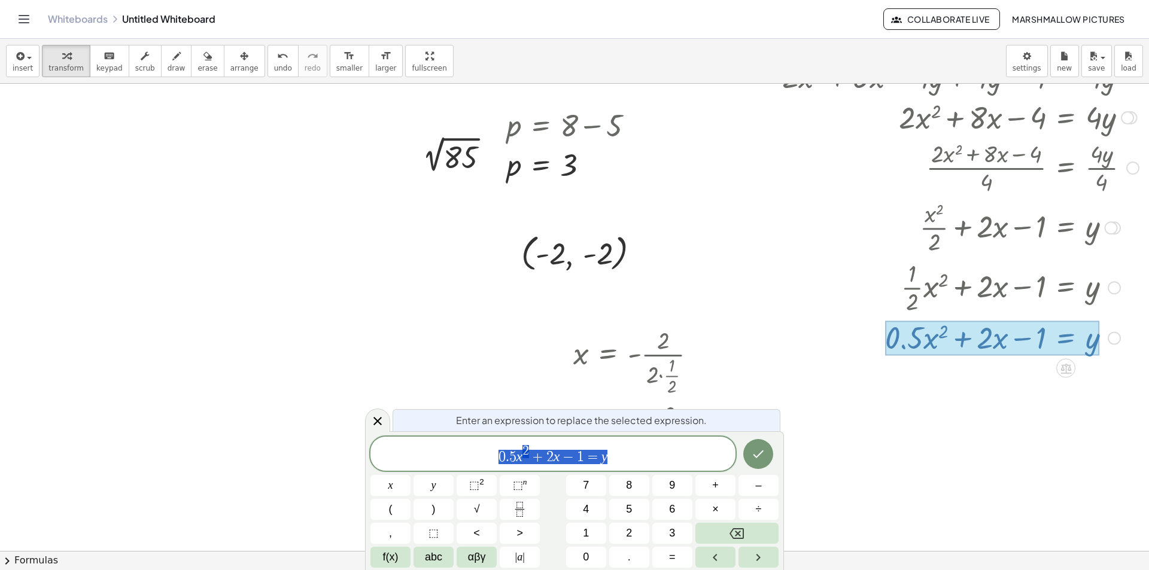 The height and width of the screenshot is (570, 1149). Describe the element at coordinates (758, 557) in the screenshot. I see `button: Right arrow` at that location.